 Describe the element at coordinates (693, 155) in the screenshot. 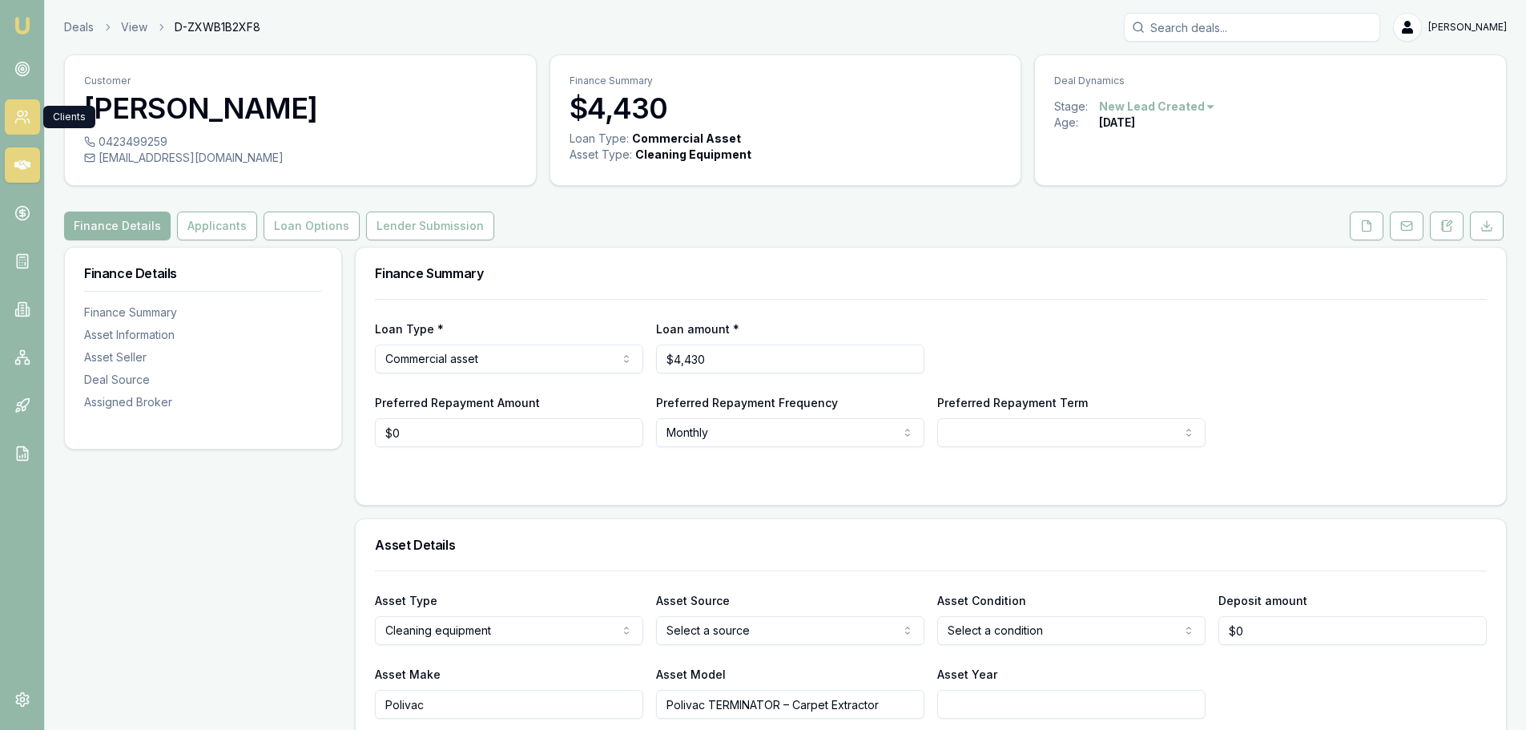

I see `div: Cleaning Equipment` at that location.